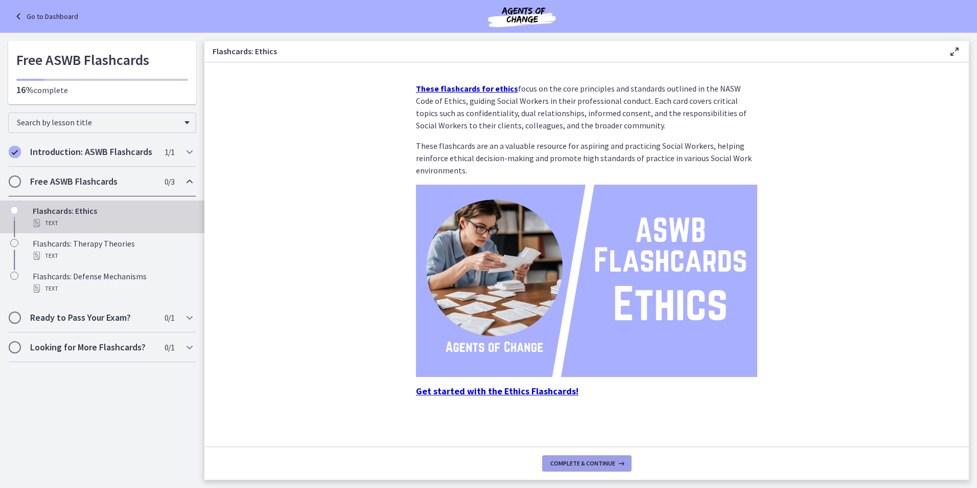 The image size is (977, 488). I want to click on h2: Introduction: ASWB Flashcards, so click(93, 152).